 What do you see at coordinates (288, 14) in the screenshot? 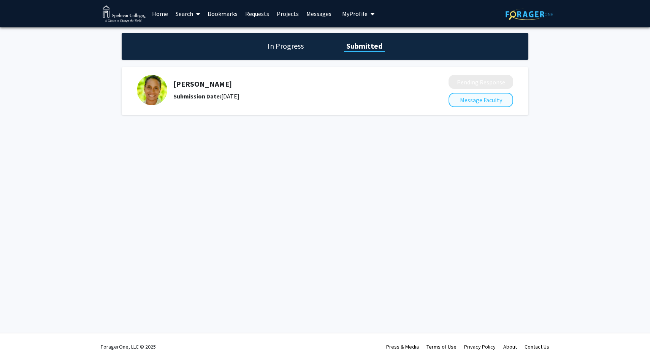
I see `a: Projects` at bounding box center [288, 14].